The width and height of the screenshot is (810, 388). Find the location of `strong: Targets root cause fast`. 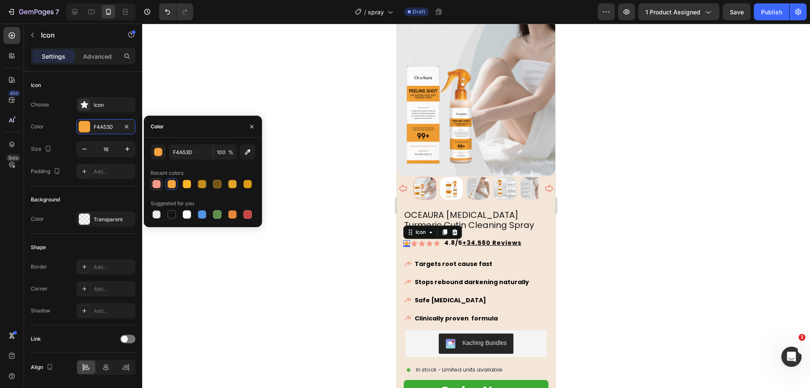

strong: Targets root cause fast is located at coordinates (57, 240).